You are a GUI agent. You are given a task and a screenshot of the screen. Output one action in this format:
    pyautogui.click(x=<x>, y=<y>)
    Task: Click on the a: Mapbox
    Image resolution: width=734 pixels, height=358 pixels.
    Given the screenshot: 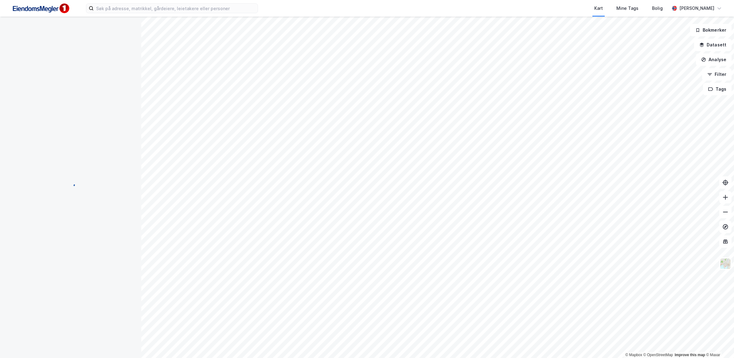 What is the action you would take?
    pyautogui.click(x=634, y=355)
    